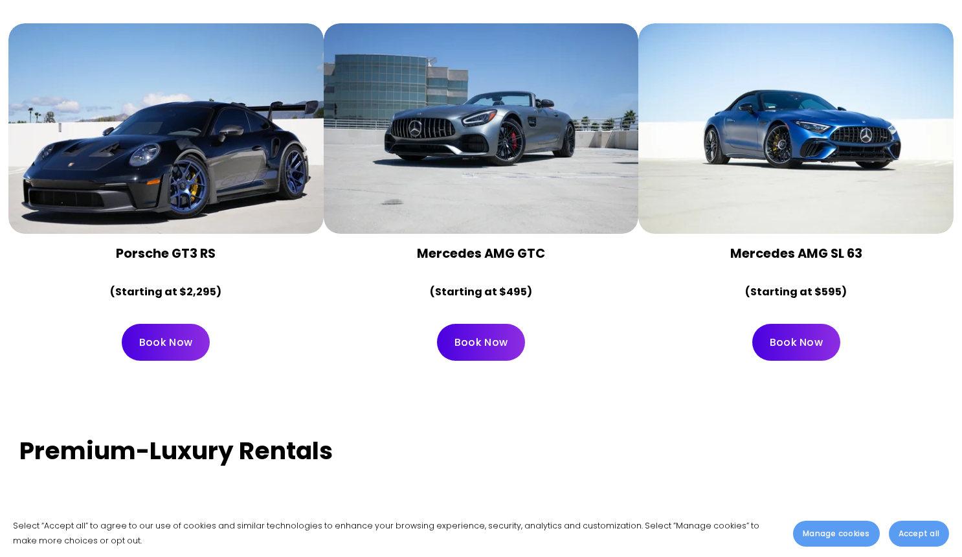  What do you see at coordinates (836, 534) in the screenshot?
I see `span: Manage cookies` at bounding box center [836, 534].